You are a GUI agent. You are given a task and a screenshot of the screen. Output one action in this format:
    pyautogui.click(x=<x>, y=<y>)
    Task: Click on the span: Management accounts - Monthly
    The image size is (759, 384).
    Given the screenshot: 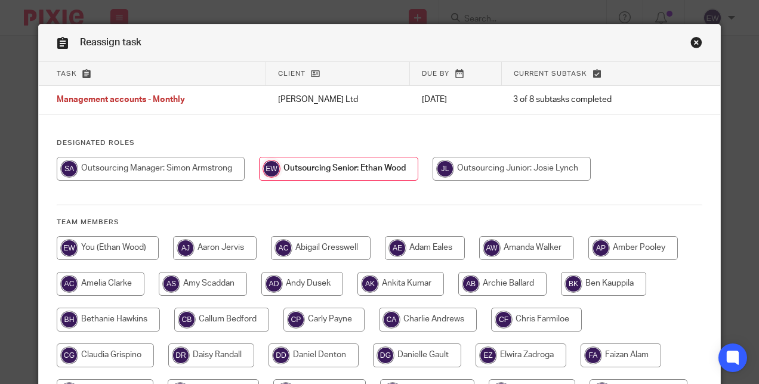 What is the action you would take?
    pyautogui.click(x=121, y=100)
    